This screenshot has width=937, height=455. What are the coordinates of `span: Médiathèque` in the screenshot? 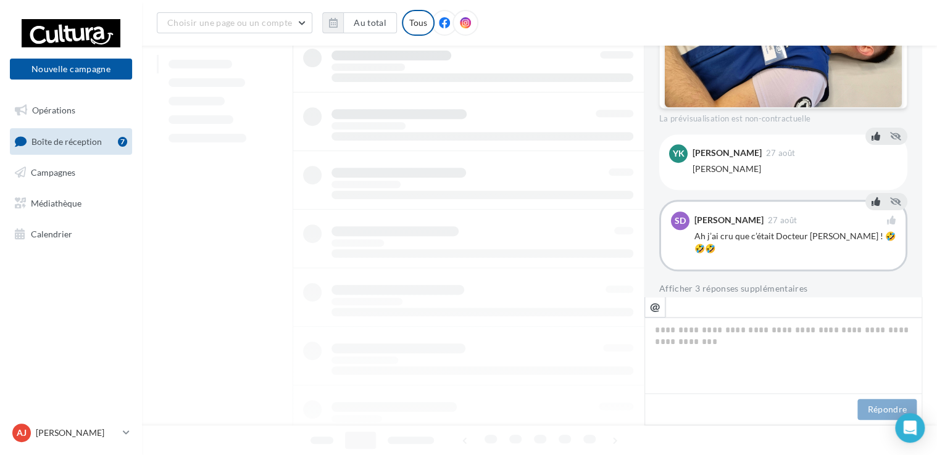 It's located at (56, 203).